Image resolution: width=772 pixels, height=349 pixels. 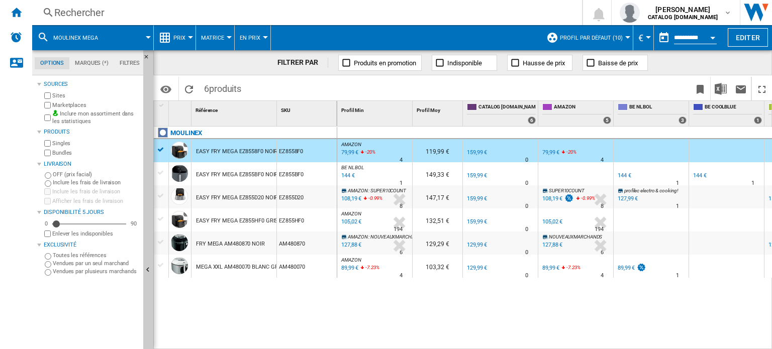 What do you see at coordinates (134, 224) in the screenshot?
I see `div: 90` at bounding box center [134, 224].